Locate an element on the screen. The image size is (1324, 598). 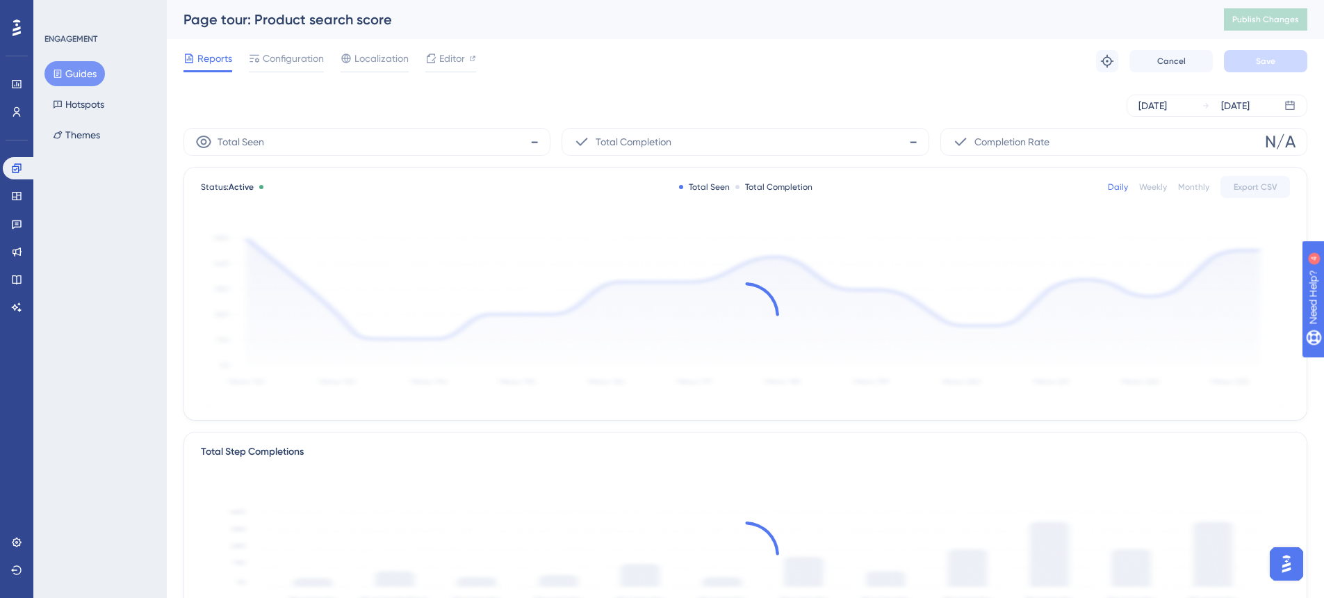
span: Active is located at coordinates (241, 187).